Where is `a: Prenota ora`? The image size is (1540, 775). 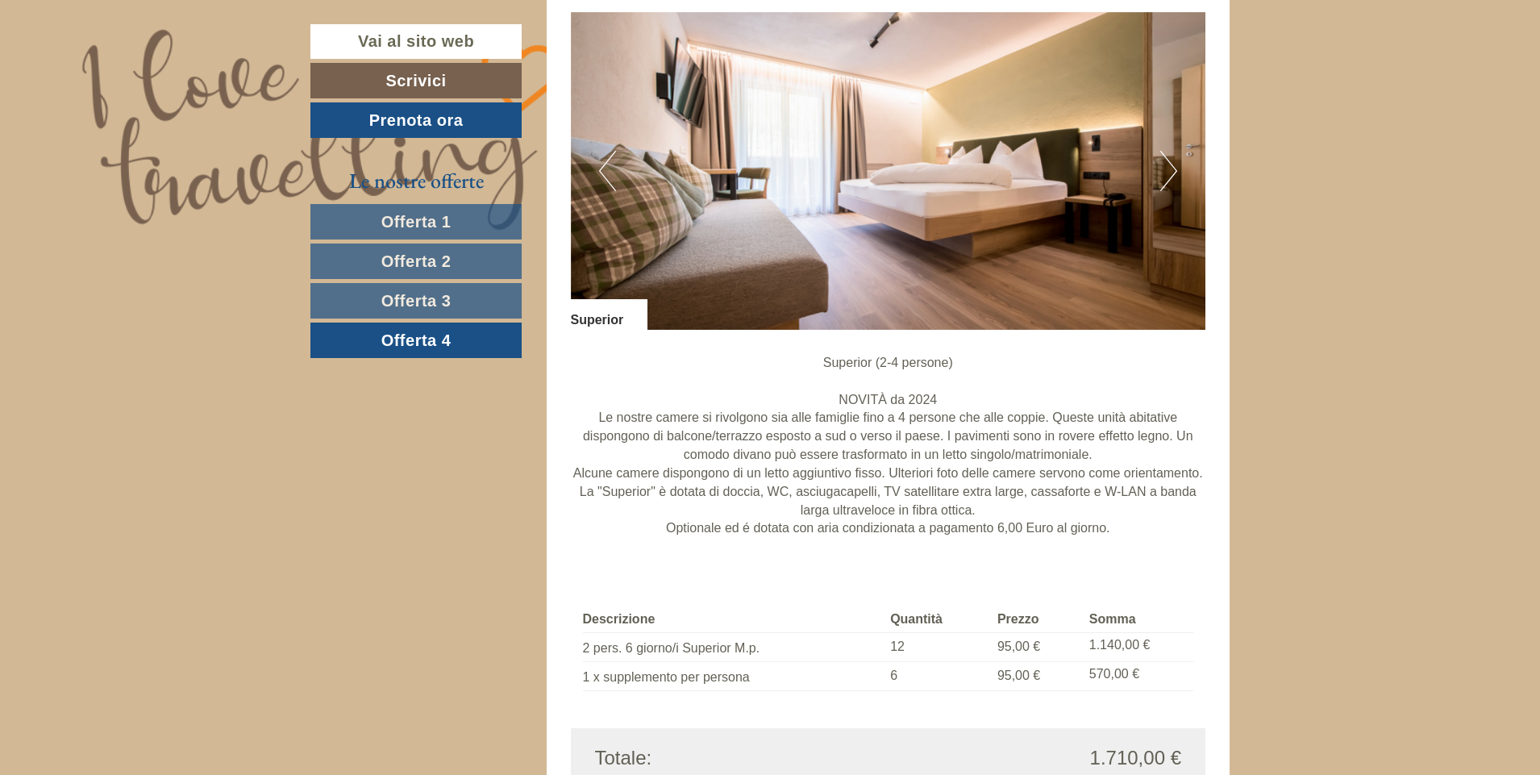 a: Prenota ora is located at coordinates (416, 120).